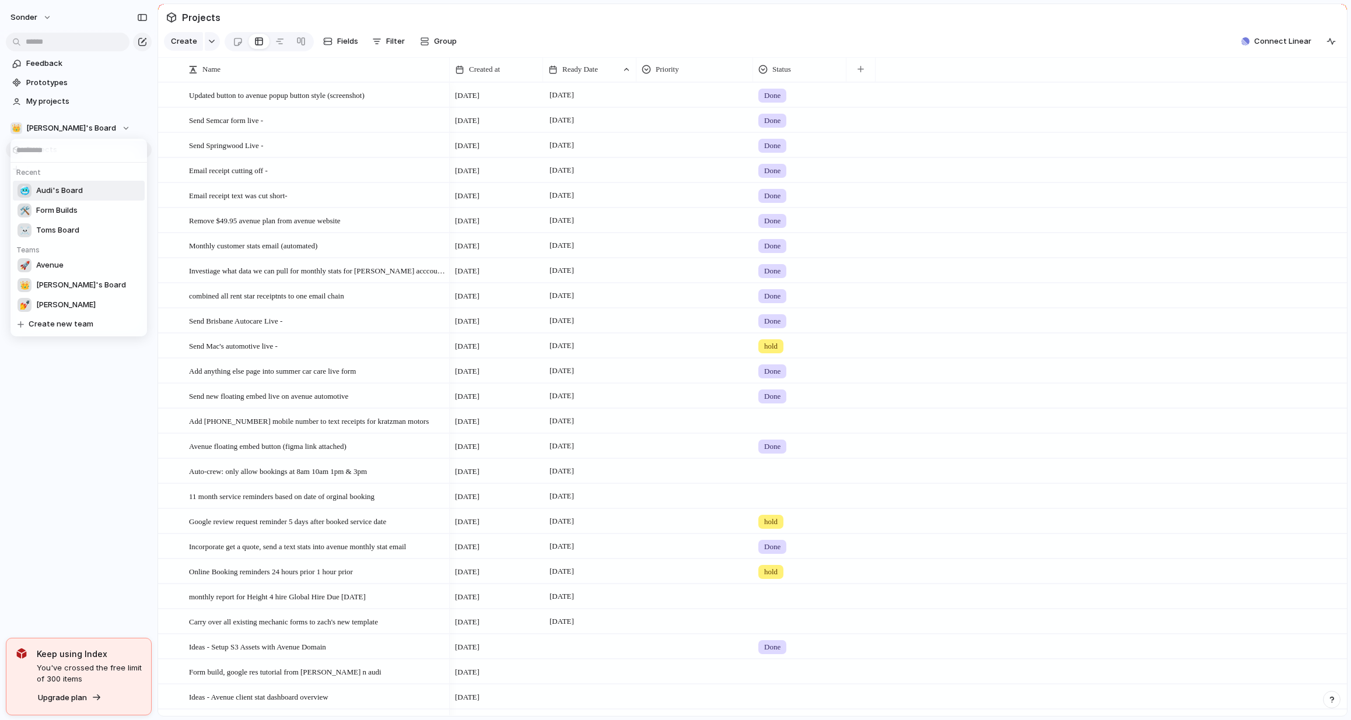 This screenshot has height=720, width=1351. Describe the element at coordinates (57, 211) in the screenshot. I see `span: Form Builds` at that location.